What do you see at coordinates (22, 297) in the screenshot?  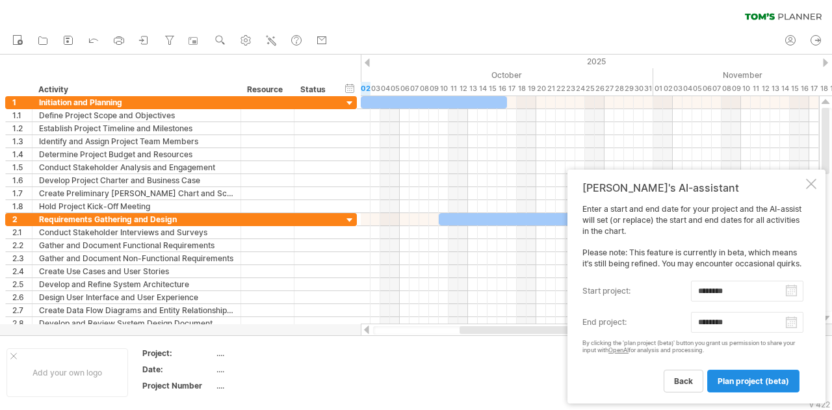 I see `div: 2.6` at bounding box center [22, 297].